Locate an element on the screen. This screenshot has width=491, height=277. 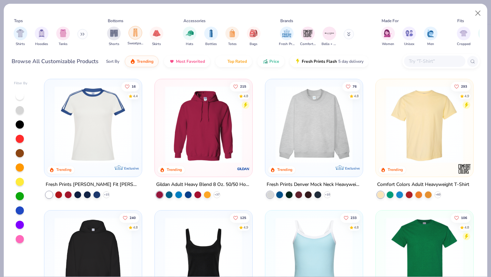
div: filter for Men is located at coordinates (431, 36).